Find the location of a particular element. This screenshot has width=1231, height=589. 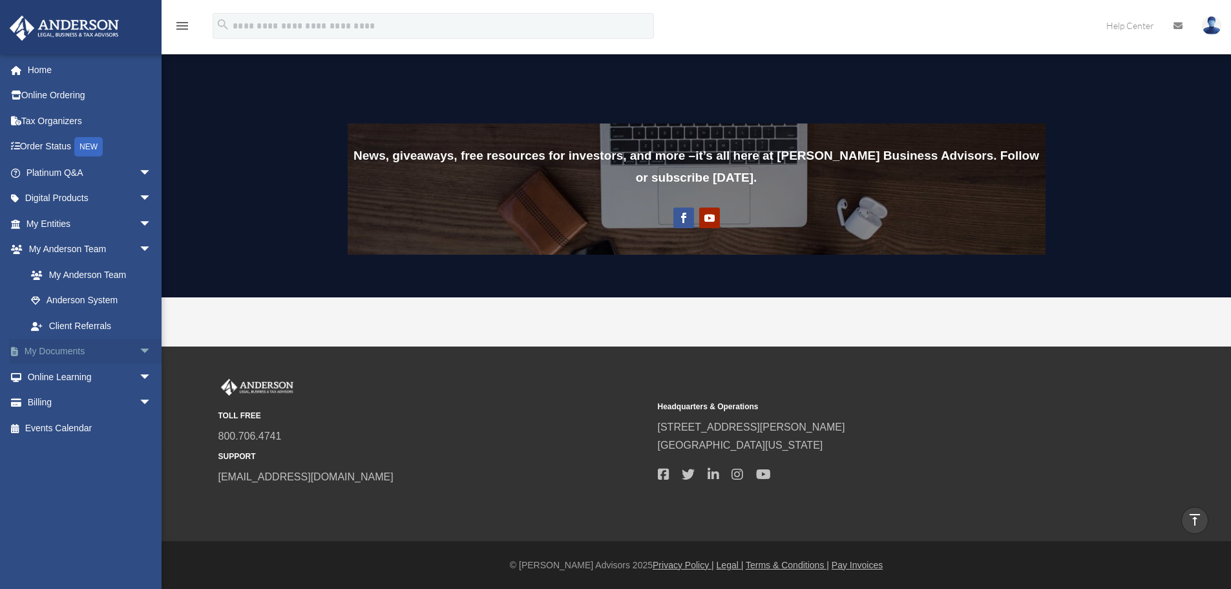

a: My Anderson Team is located at coordinates (94, 275).